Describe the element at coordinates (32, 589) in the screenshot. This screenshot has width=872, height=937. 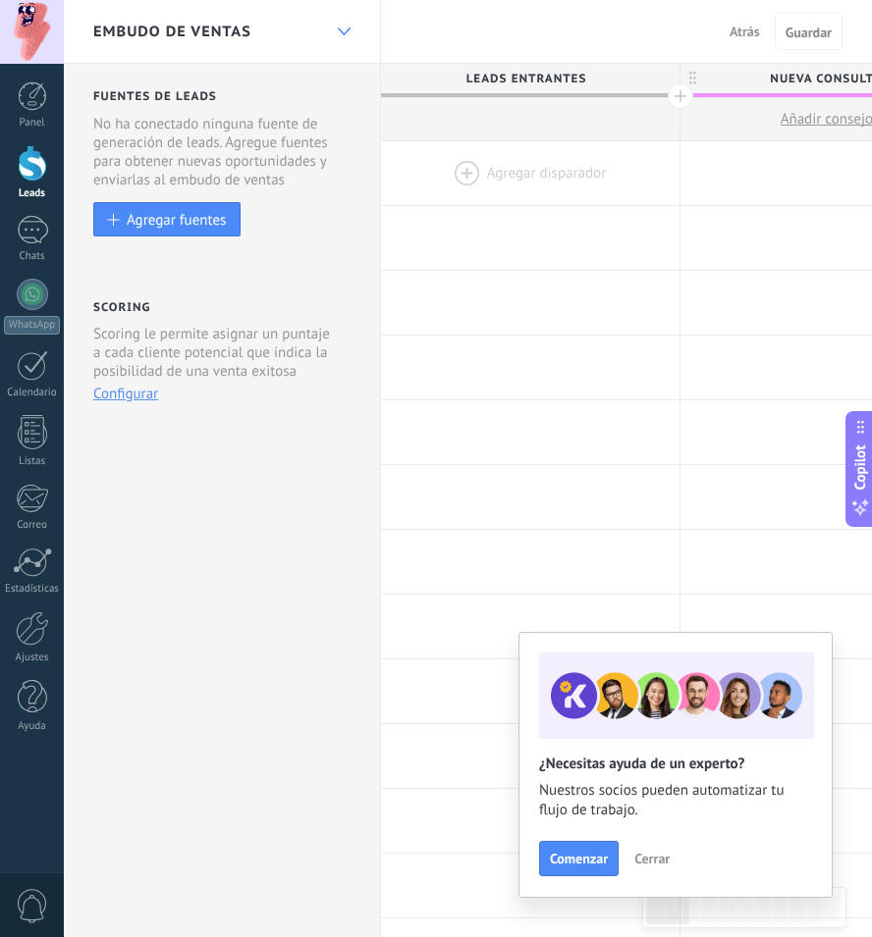
I see `div: Estadísticas` at that location.